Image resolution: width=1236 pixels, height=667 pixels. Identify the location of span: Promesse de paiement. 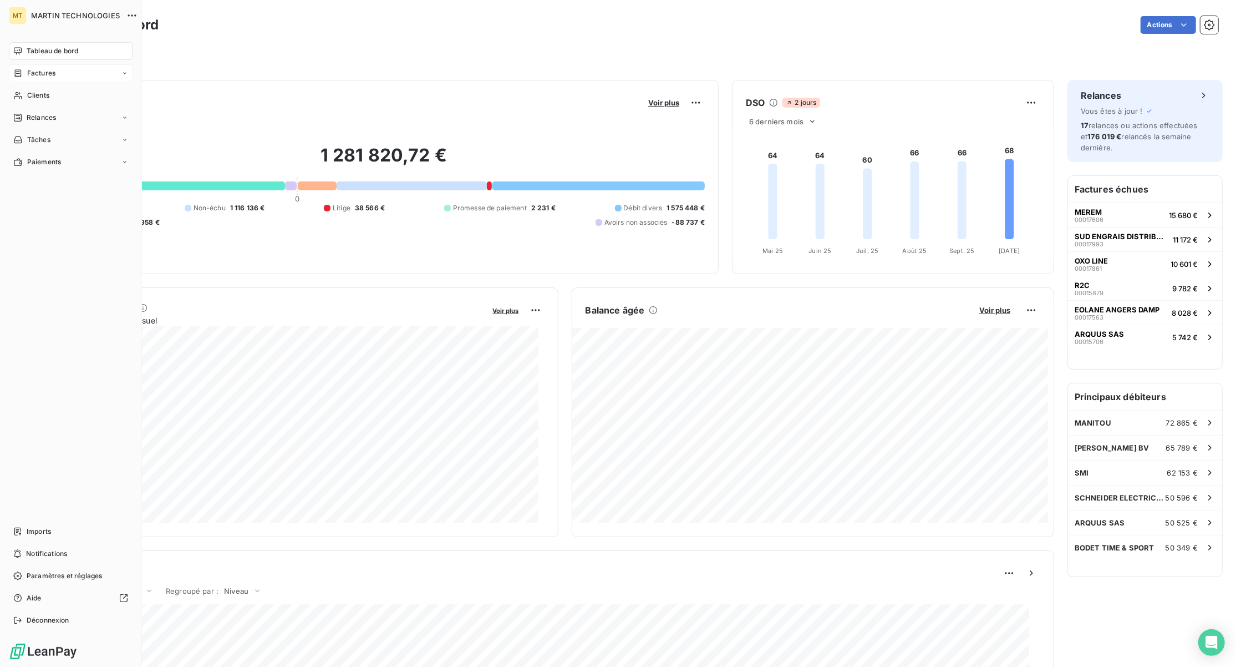
(490, 208).